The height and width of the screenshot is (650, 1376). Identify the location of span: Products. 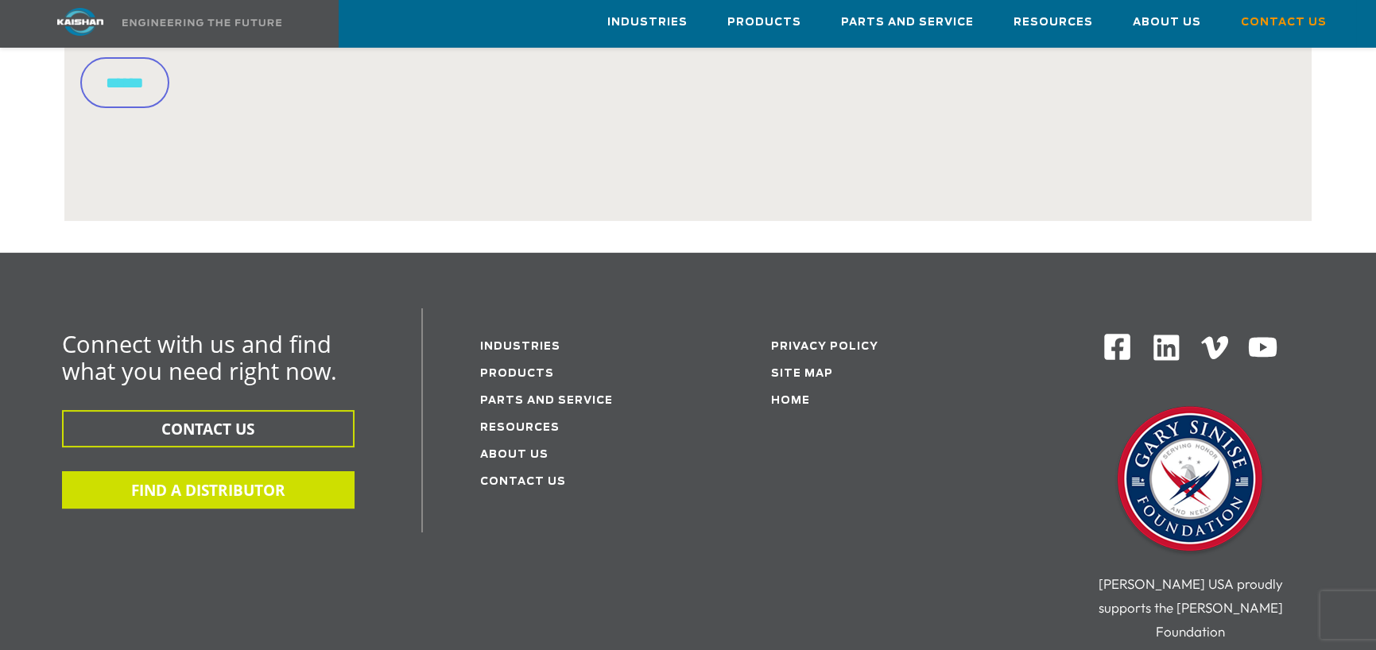
(764, 22).